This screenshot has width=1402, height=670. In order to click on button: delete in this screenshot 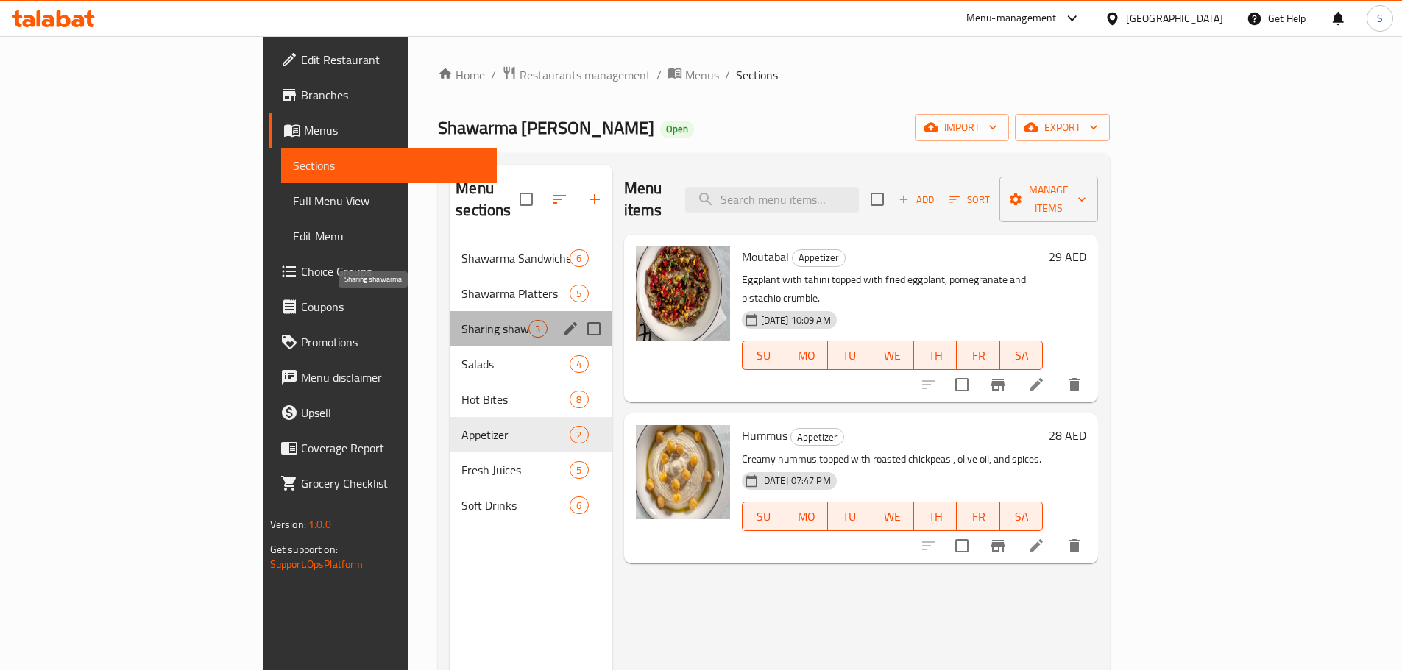, I will do `click(1075, 546)`.